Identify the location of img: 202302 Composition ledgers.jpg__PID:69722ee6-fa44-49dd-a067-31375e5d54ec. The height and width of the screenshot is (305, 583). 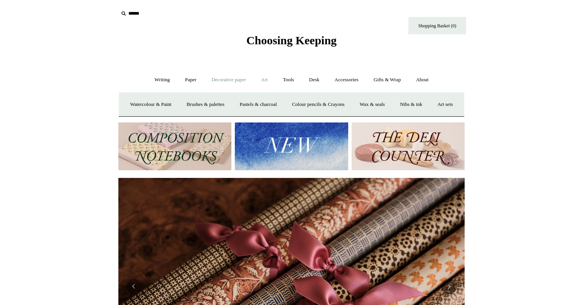
(175, 146).